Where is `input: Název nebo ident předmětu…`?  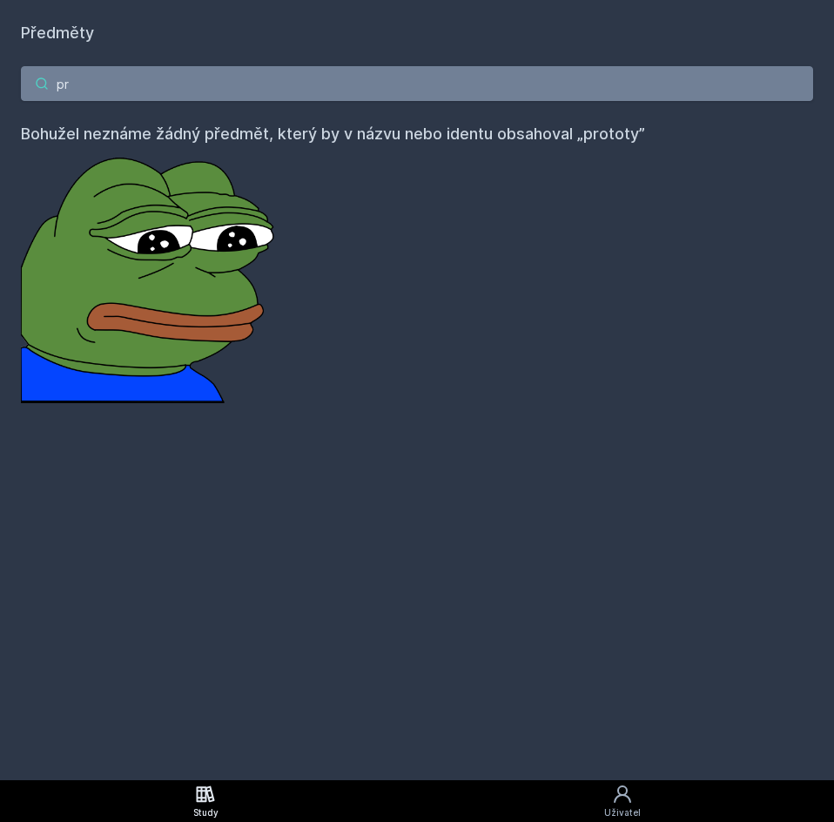 input: Název nebo ident předmětu… is located at coordinates (417, 84).